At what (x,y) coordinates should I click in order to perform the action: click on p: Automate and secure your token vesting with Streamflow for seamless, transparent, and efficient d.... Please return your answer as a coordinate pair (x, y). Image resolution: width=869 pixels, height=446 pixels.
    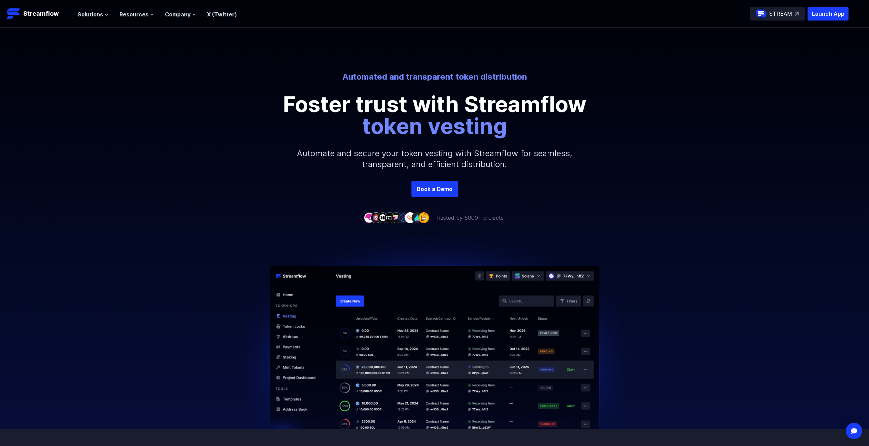
    Looking at the image, I should click on (435, 159).